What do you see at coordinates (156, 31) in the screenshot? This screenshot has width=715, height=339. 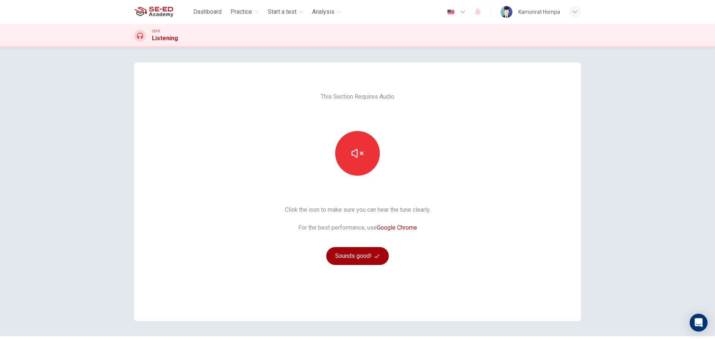 I see `span: CEFR` at bounding box center [156, 31].